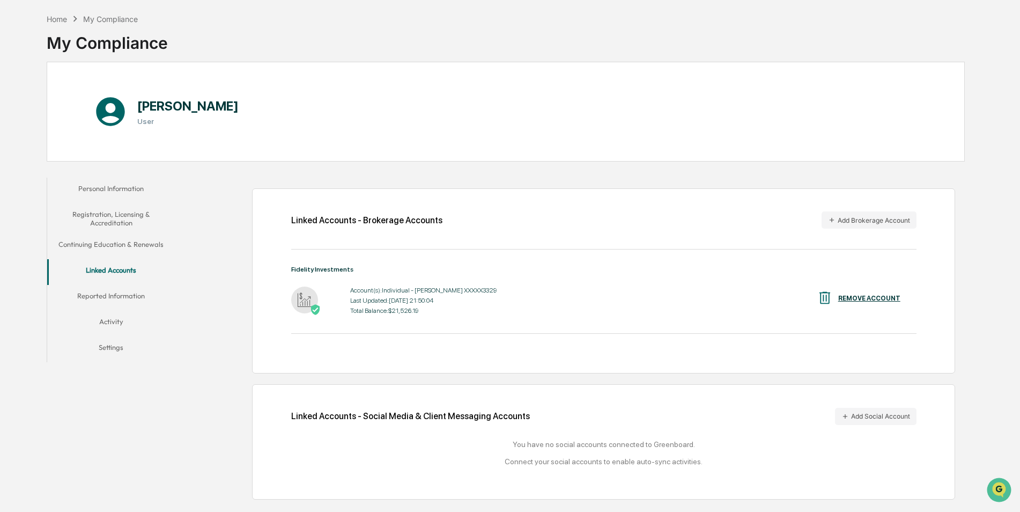 Image resolution: width=1020 pixels, height=512 pixels. What do you see at coordinates (111, 272) in the screenshot?
I see `button: Linked Accounts` at bounding box center [111, 272].